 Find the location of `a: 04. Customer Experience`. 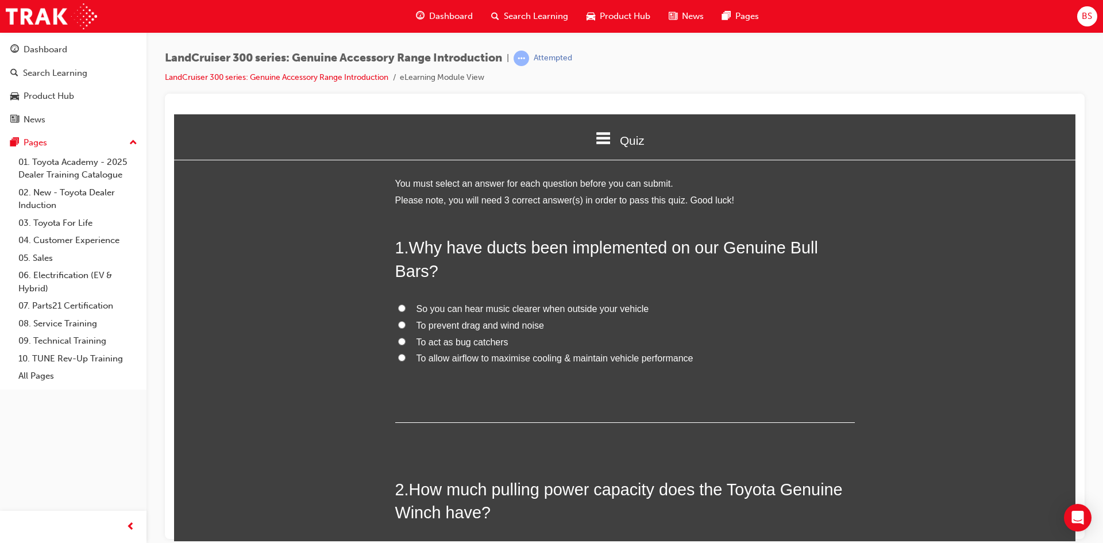

a: 04. Customer Experience is located at coordinates (78, 240).